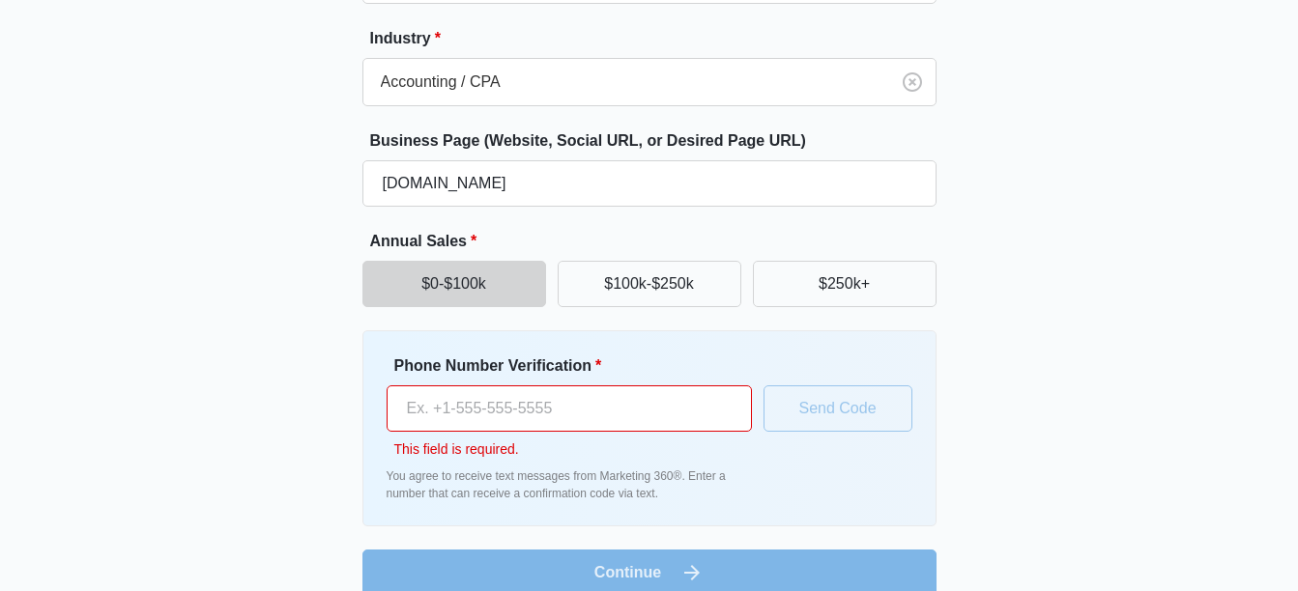 The width and height of the screenshot is (1298, 591). What do you see at coordinates (657, 141) in the screenshot?
I see `label: Business Page (Website, Social URL, or Desired Page URL)` at bounding box center [657, 141].